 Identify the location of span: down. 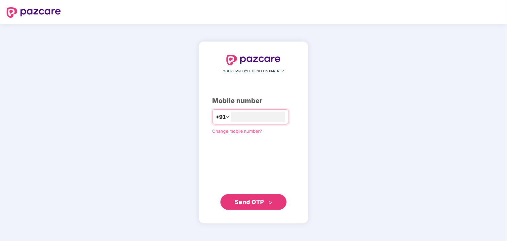
(228, 117).